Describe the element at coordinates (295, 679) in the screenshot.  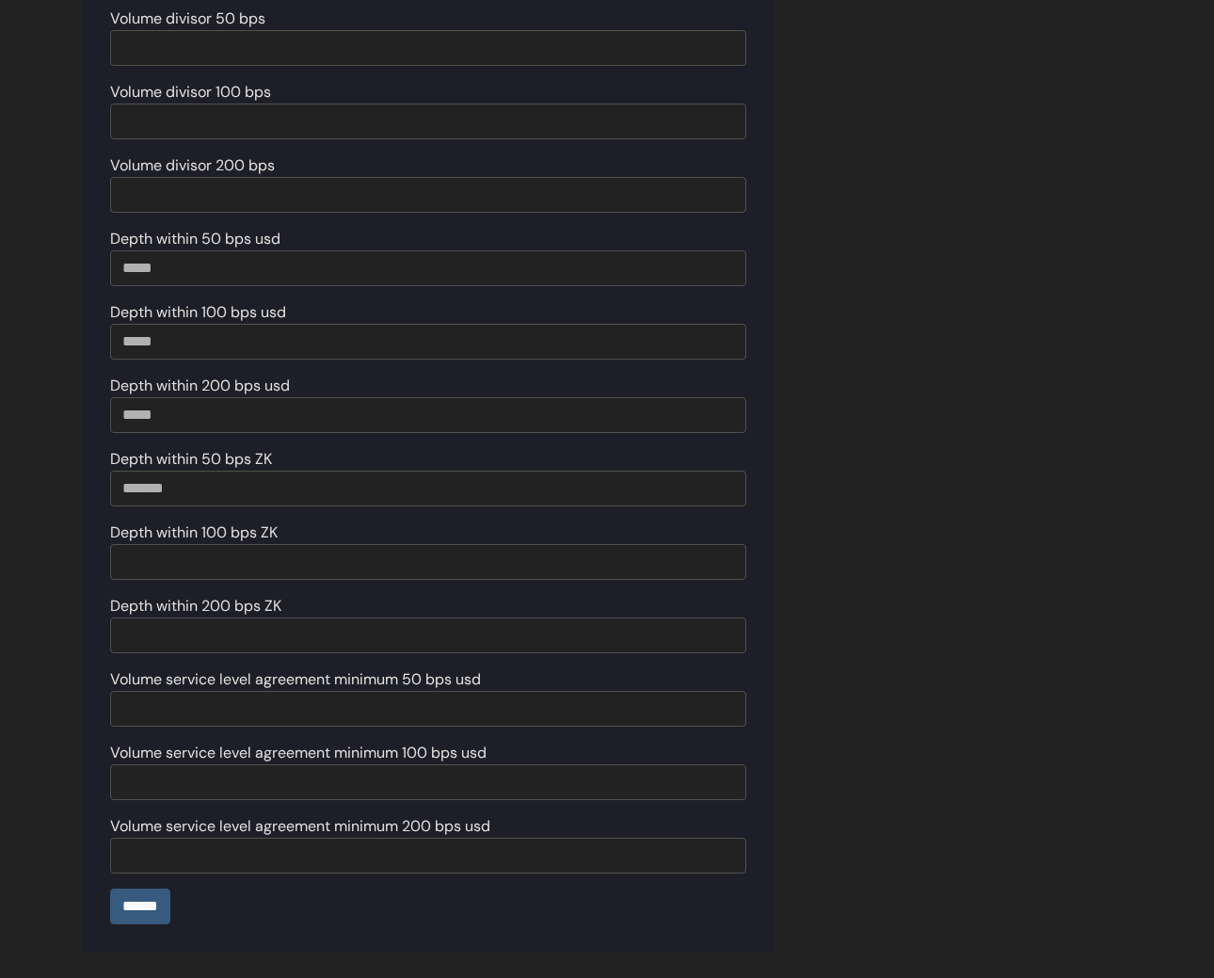
I see `label: Volume service level agreement minimum 50 bps usd` at that location.